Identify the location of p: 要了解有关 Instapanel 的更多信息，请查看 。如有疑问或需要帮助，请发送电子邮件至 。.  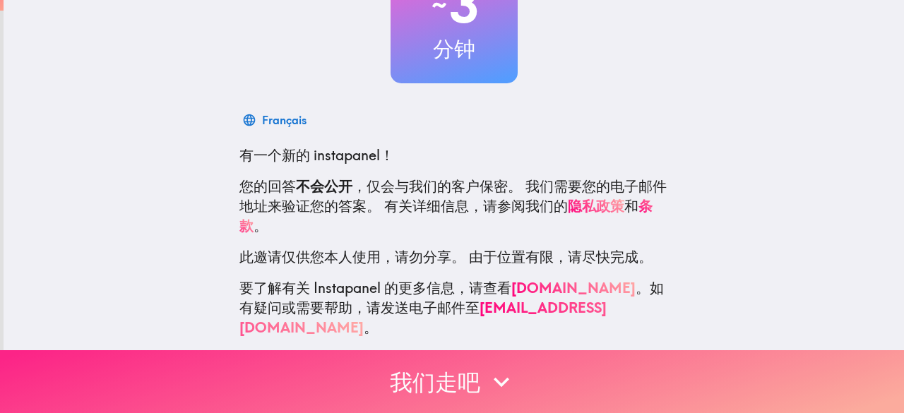
(454, 308).